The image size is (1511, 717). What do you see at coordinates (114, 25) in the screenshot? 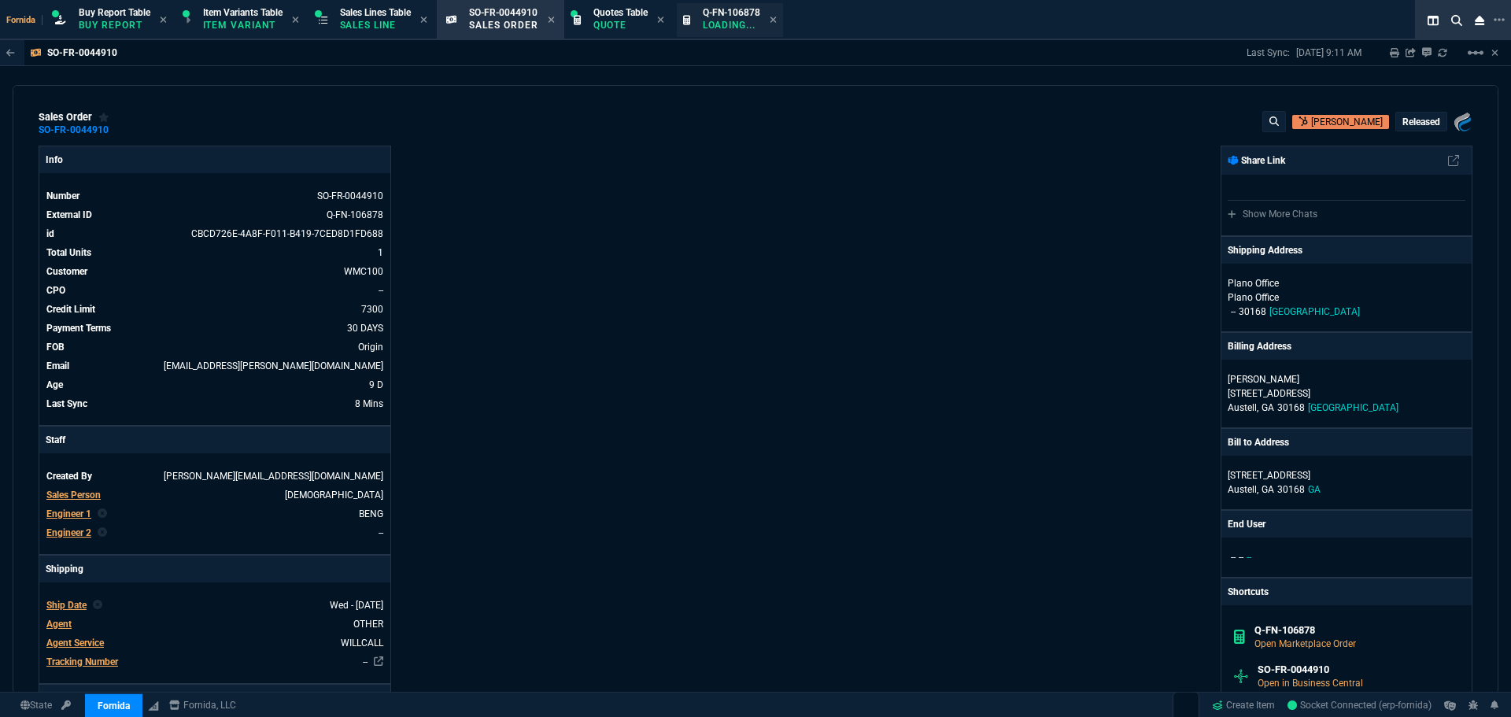
I see `p: Buy Report` at bounding box center [114, 25].